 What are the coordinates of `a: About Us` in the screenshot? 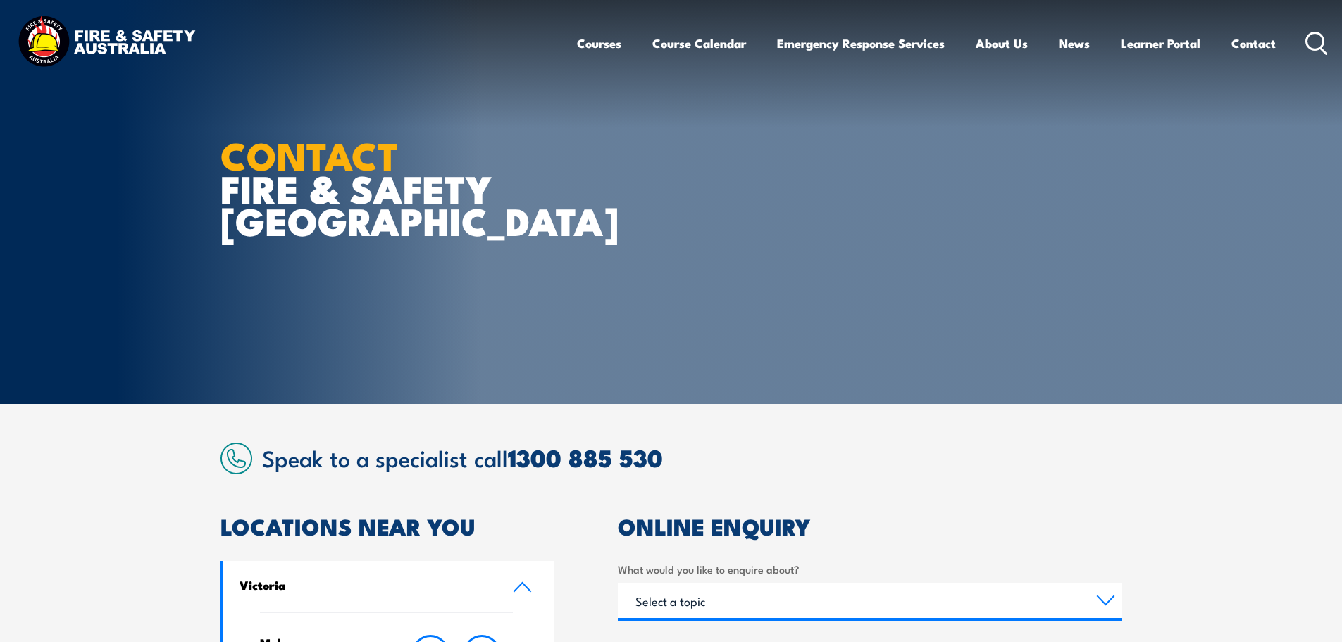 It's located at (1002, 43).